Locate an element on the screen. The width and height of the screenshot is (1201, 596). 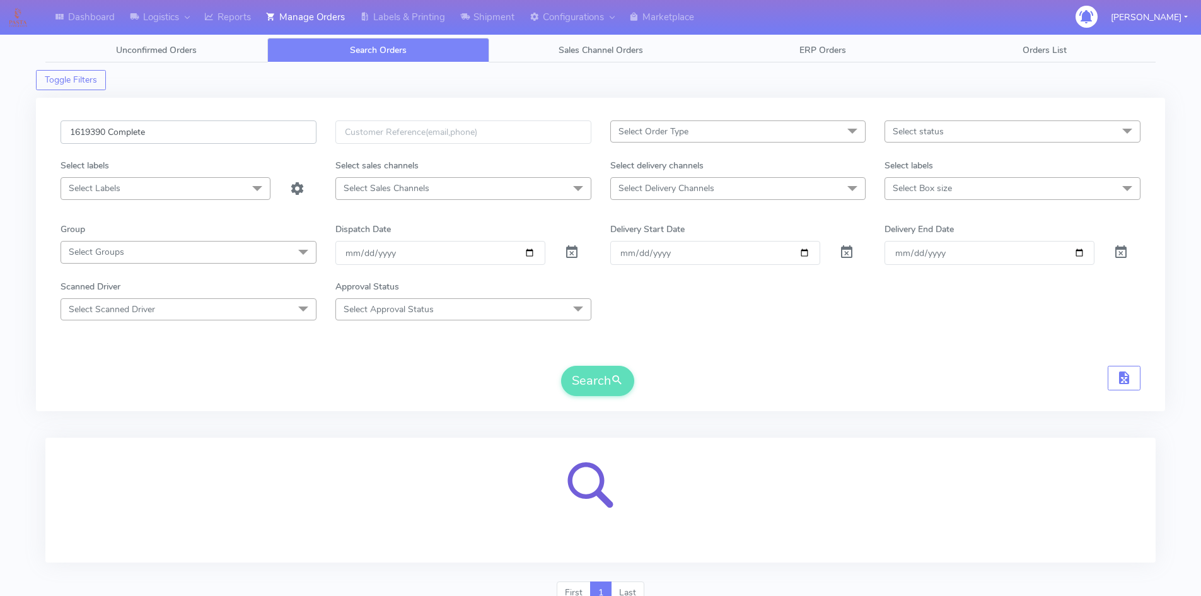
input: Customer Reference(email,phone) is located at coordinates (463, 132).